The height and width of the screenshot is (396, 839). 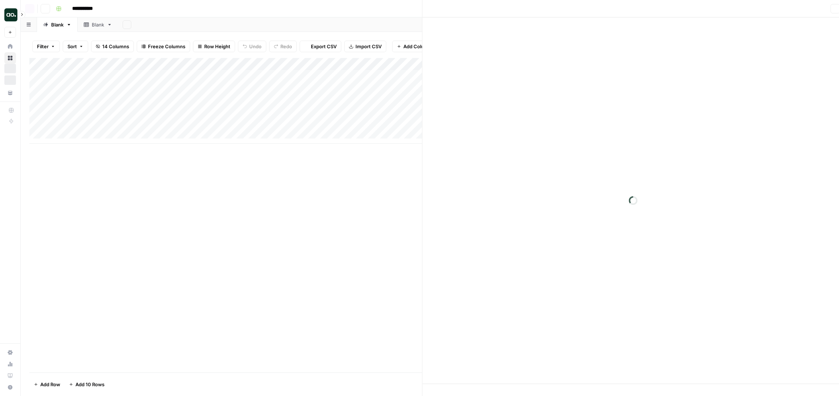 I want to click on button: Add Row, so click(x=47, y=385).